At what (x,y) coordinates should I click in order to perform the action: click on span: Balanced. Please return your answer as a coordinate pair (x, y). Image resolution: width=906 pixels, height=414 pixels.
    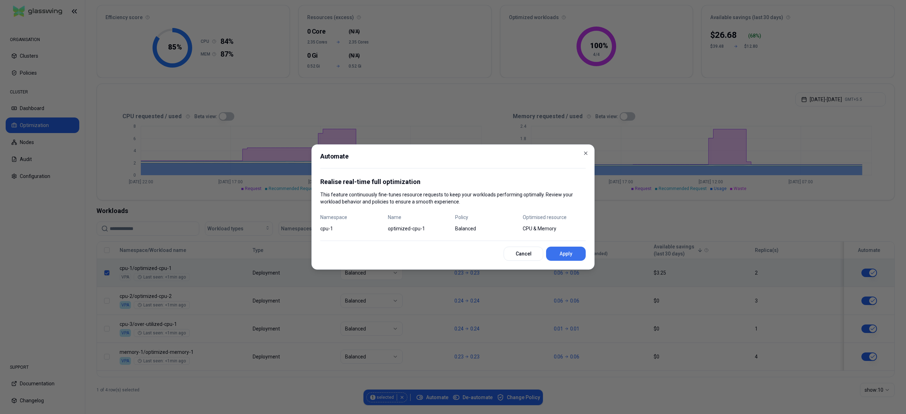
    Looking at the image, I should click on (486, 229).